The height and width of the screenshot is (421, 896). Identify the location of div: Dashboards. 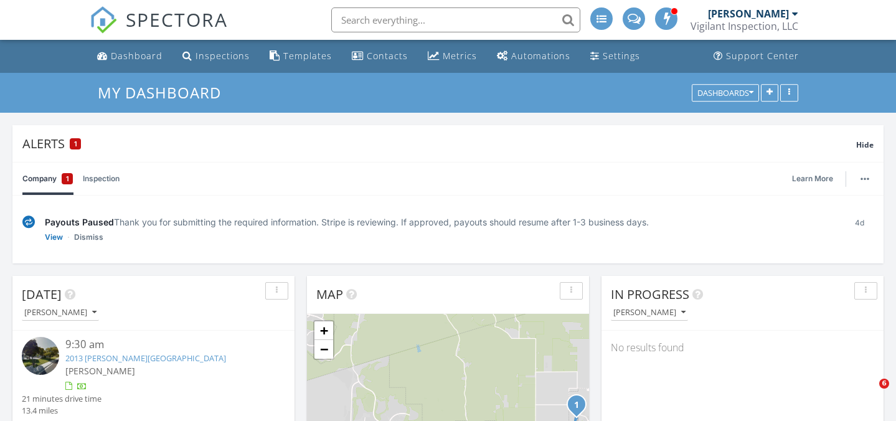
(725, 93).